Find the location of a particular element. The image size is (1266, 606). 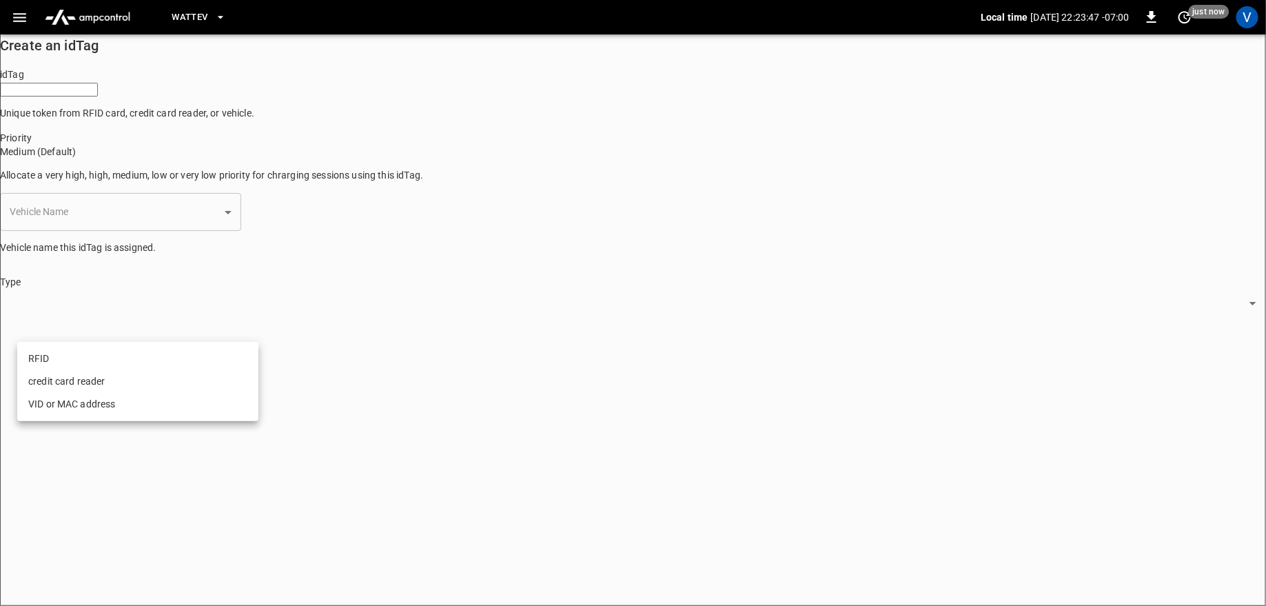

div: profile-icon is located at coordinates (1247, 17).